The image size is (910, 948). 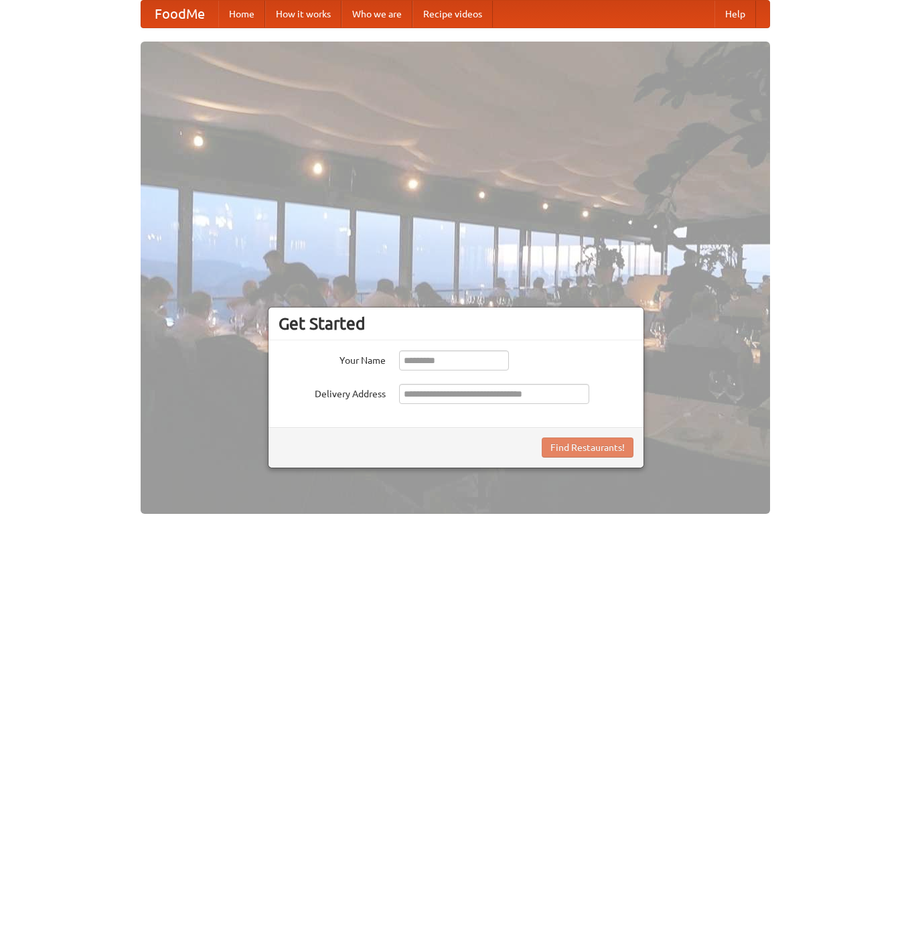 I want to click on label: Your Name, so click(x=332, y=358).